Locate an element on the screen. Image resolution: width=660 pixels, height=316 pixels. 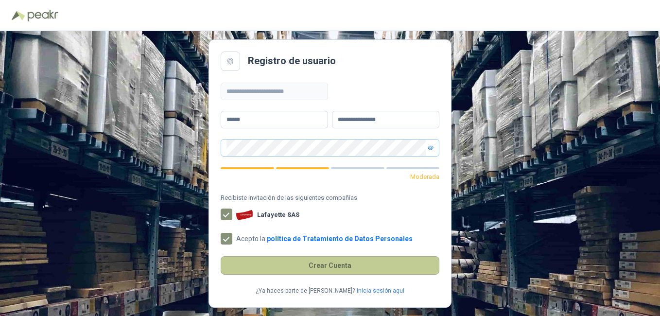
h2: Registro de usuario is located at coordinates (292, 61).